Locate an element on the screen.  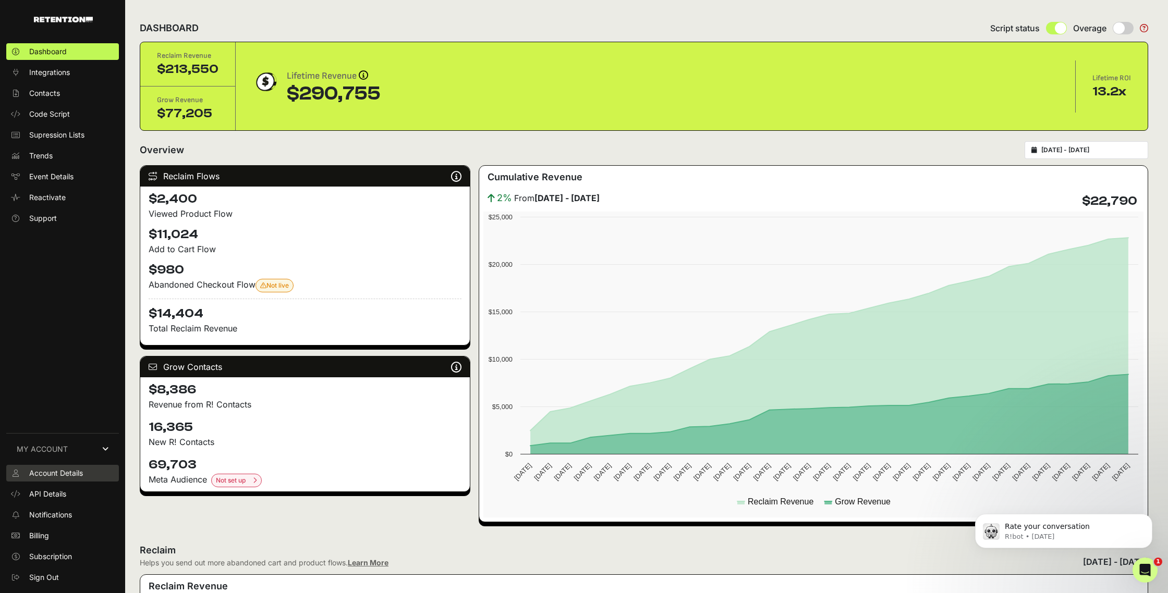
a: Trends is located at coordinates (63, 156).